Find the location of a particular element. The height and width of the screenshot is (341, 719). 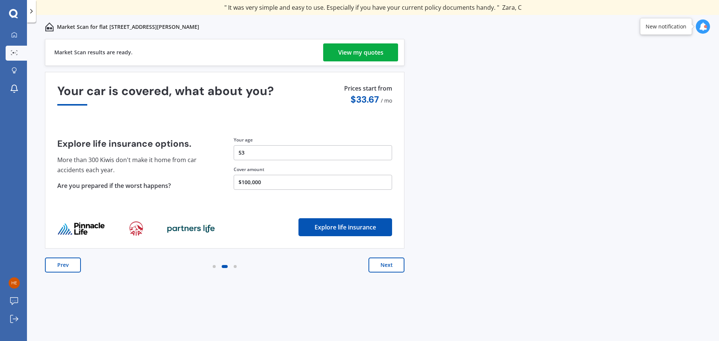

button: Explore life insurance is located at coordinates (345, 227).